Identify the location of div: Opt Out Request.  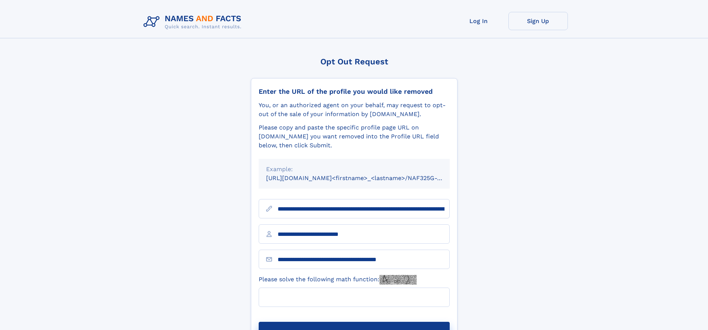
(354, 61).